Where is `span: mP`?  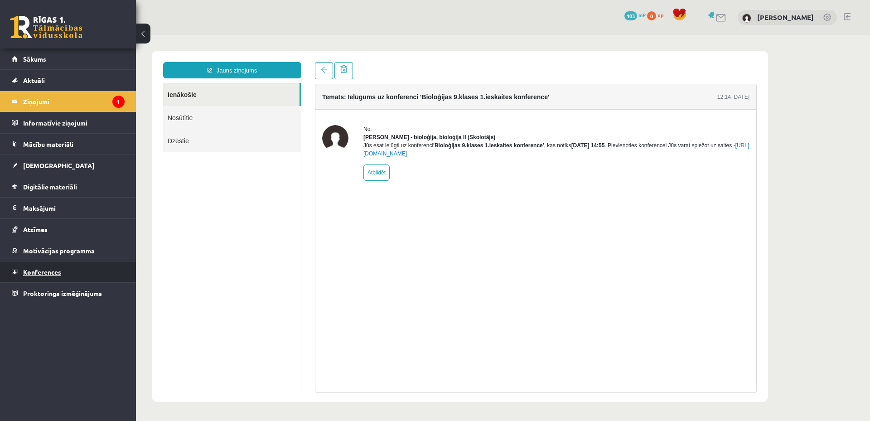
span: mP is located at coordinates (642, 15).